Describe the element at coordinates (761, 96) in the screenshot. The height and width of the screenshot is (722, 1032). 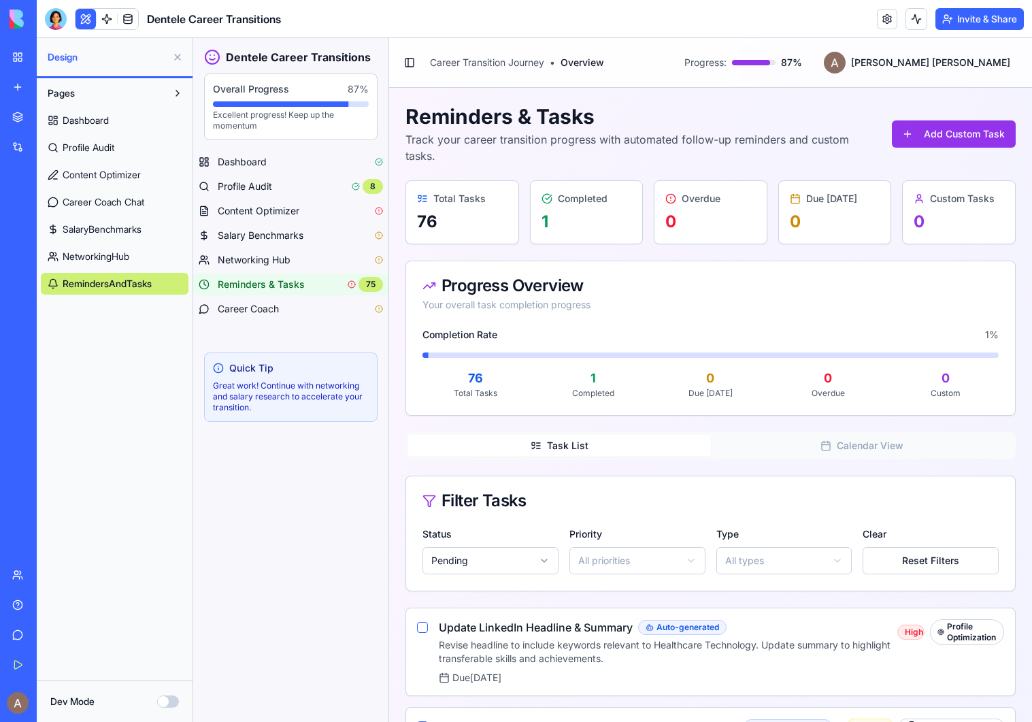
I see `button: Add Custom Task` at that location.